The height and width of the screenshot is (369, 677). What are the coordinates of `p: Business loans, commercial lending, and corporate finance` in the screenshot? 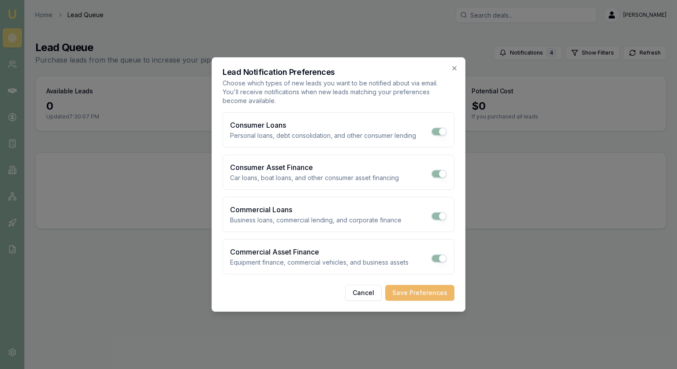 It's located at (315, 220).